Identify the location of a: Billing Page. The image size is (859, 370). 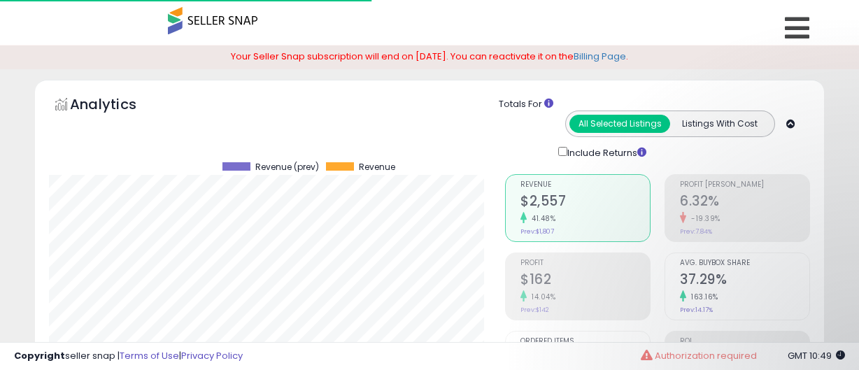
(599, 56).